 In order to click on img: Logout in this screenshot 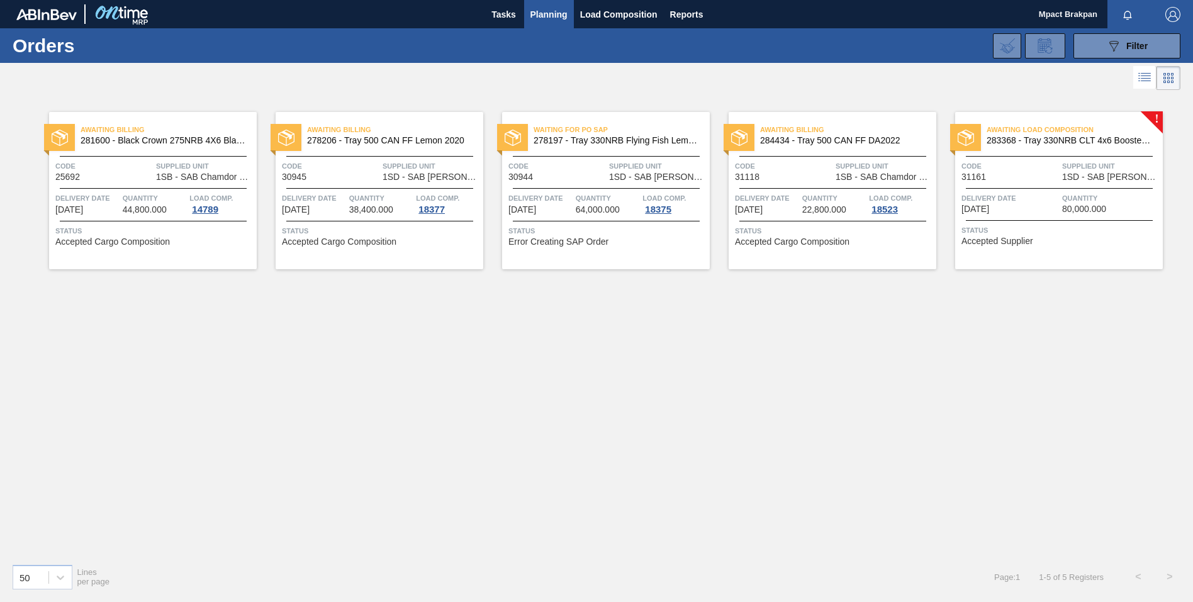, I will do `click(1173, 14)`.